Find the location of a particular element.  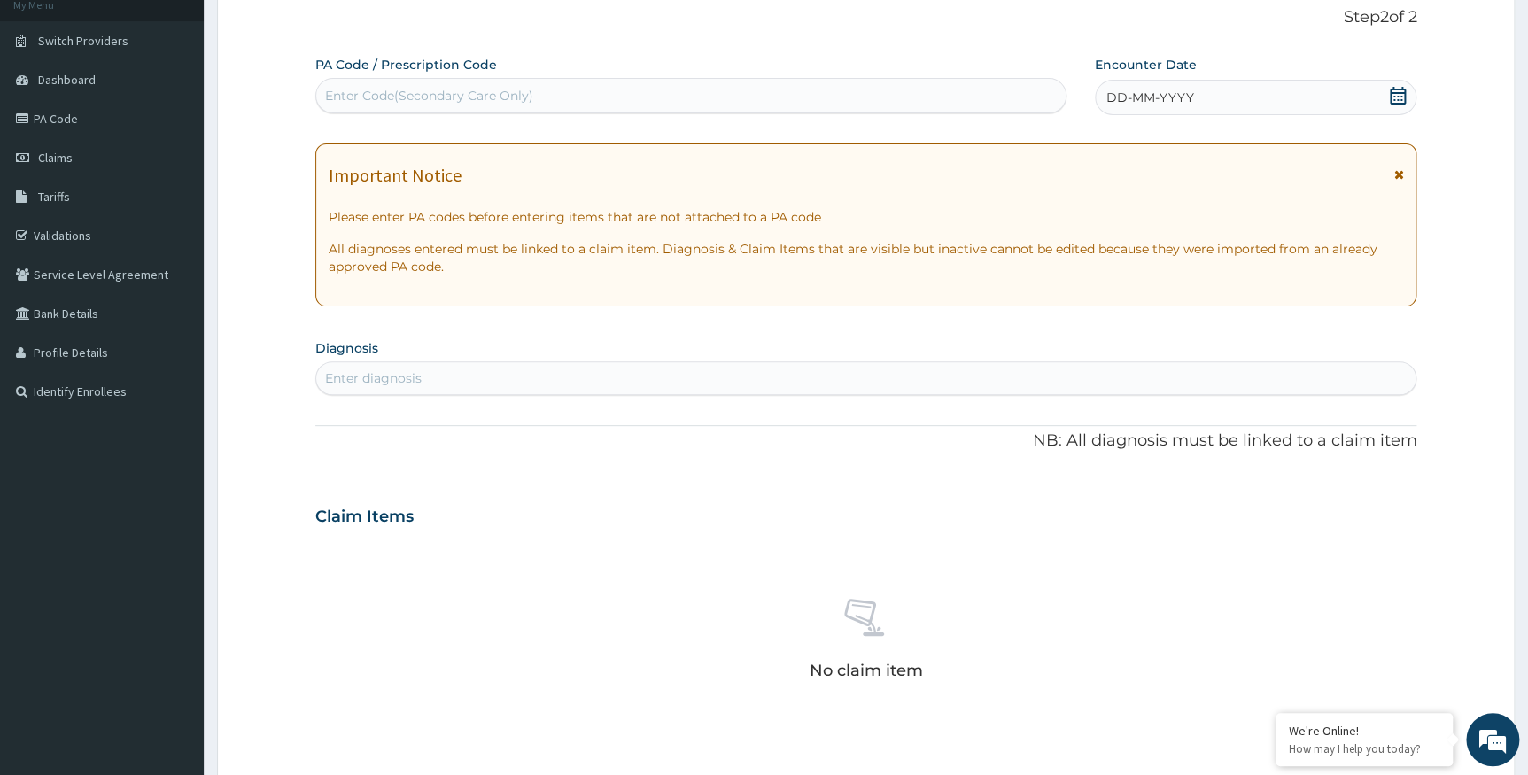

label: Diagnosis is located at coordinates (346, 348).